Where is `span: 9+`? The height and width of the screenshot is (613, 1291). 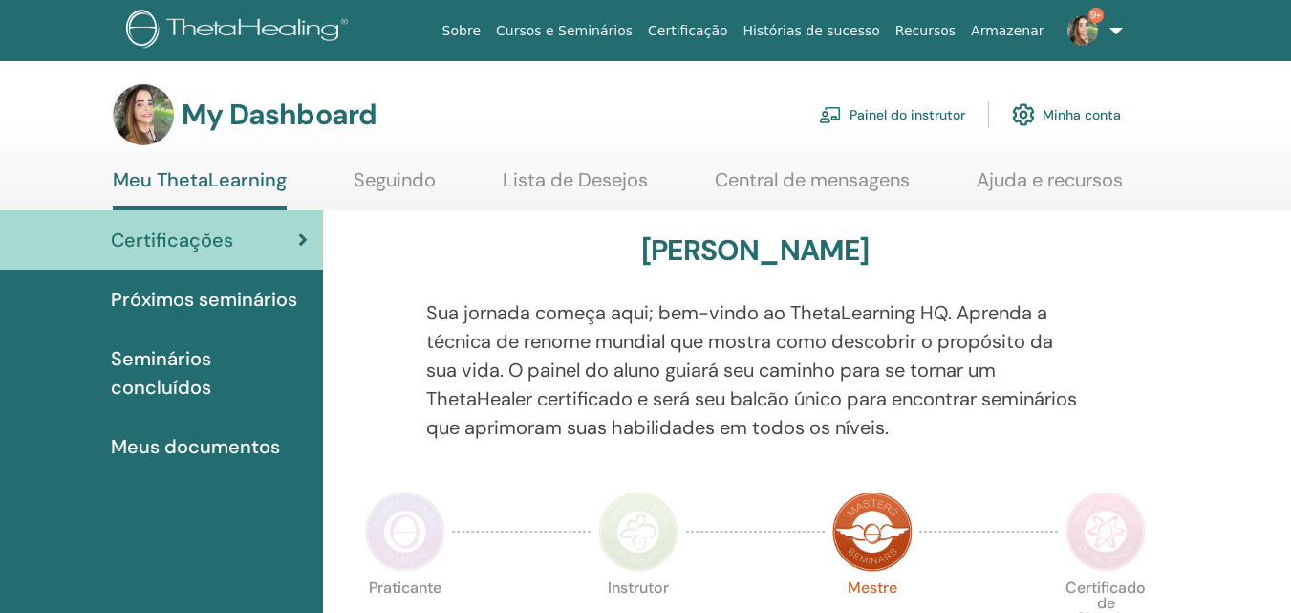 span: 9+ is located at coordinates (1096, 15).